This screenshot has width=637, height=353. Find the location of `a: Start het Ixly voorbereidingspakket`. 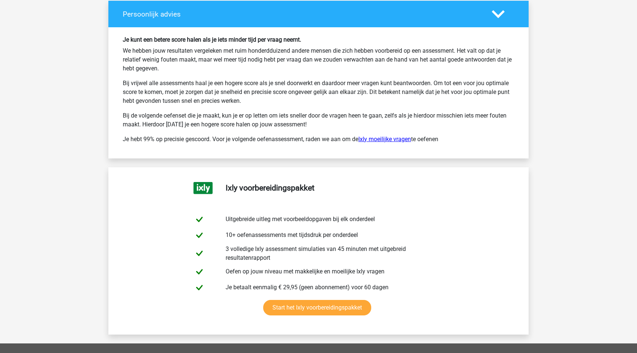

a: Start het Ixly voorbereidingspakket is located at coordinates (317, 308).